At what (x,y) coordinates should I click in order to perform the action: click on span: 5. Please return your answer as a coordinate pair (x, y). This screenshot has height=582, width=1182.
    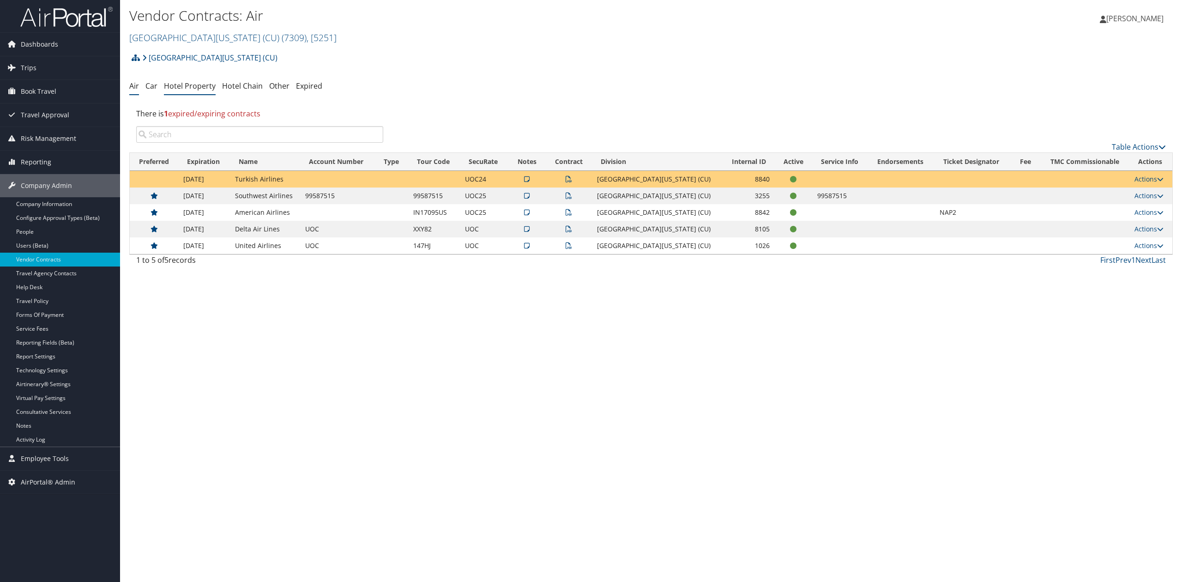
    Looking at the image, I should click on (166, 260).